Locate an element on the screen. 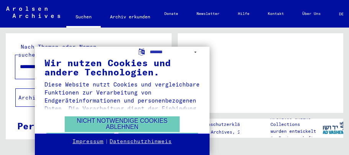 This screenshot has width=349, height=155. a: Datenschutzhinweis is located at coordinates (141, 142).